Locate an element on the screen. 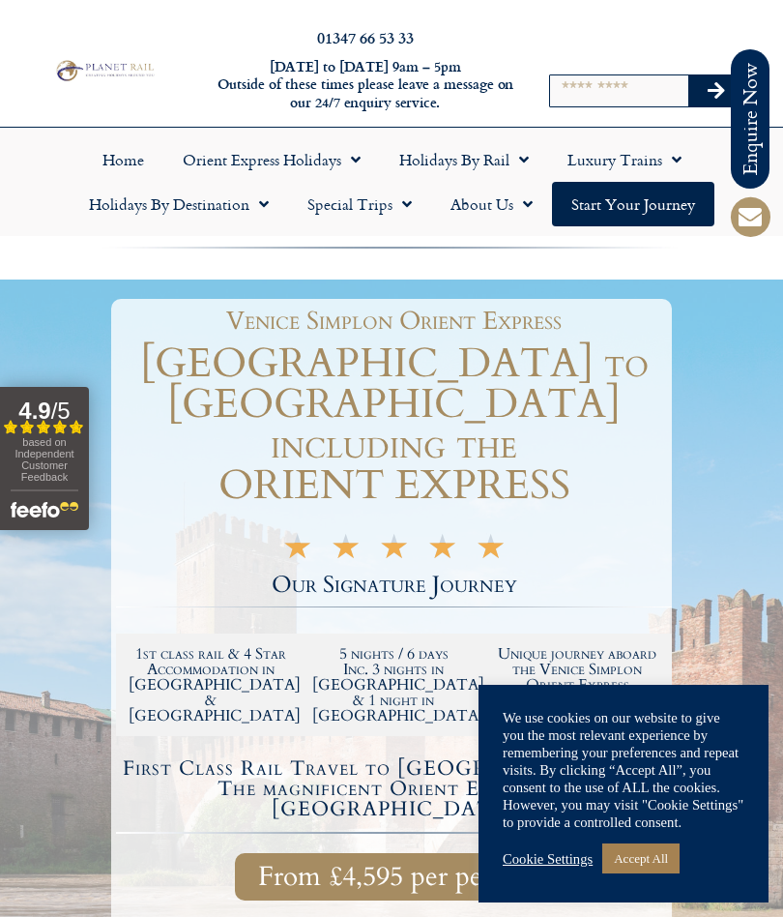 The height and width of the screenshot is (917, 783). a: Holidays by Destination is located at coordinates (179, 204).